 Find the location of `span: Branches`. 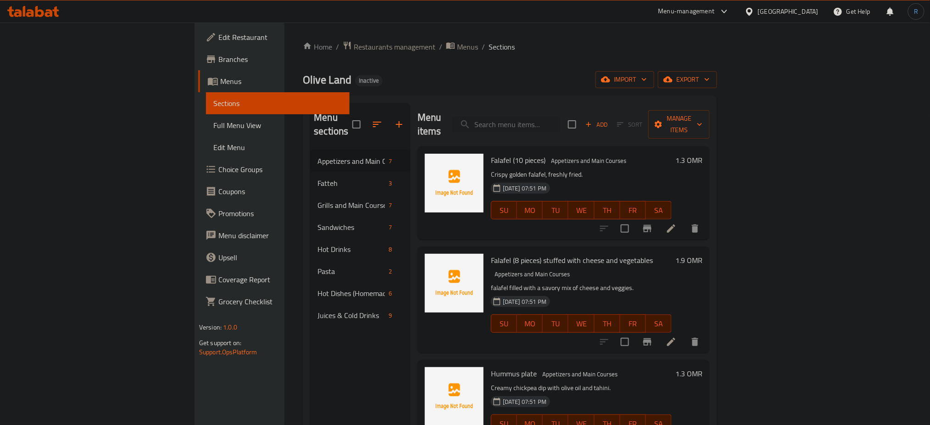

span: Branches is located at coordinates (280, 59).